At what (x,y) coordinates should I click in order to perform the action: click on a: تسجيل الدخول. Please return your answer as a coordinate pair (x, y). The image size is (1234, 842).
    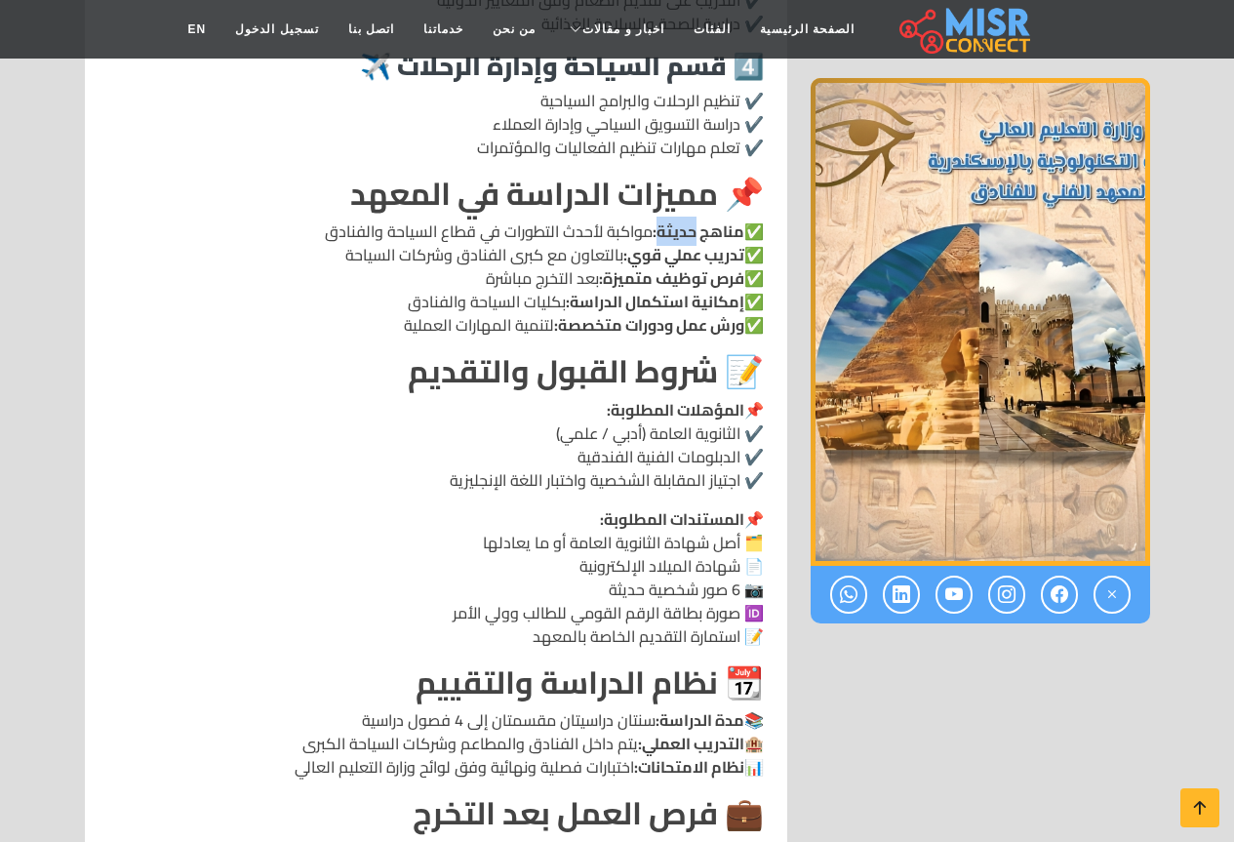
    Looking at the image, I should click on (276, 29).